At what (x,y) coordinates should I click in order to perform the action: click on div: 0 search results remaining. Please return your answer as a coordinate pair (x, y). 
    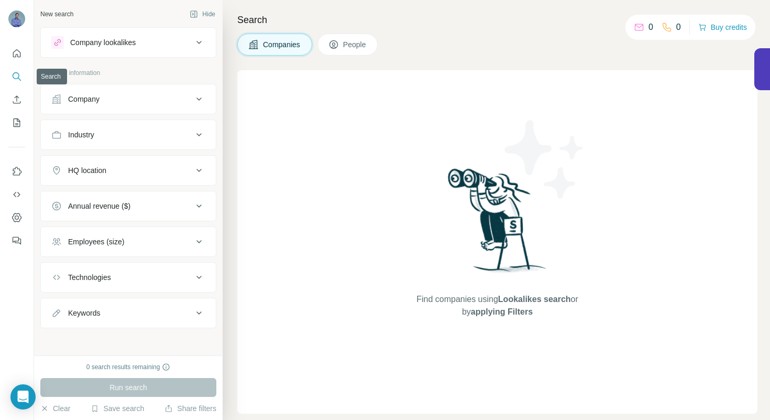
    Looking at the image, I should click on (128, 367).